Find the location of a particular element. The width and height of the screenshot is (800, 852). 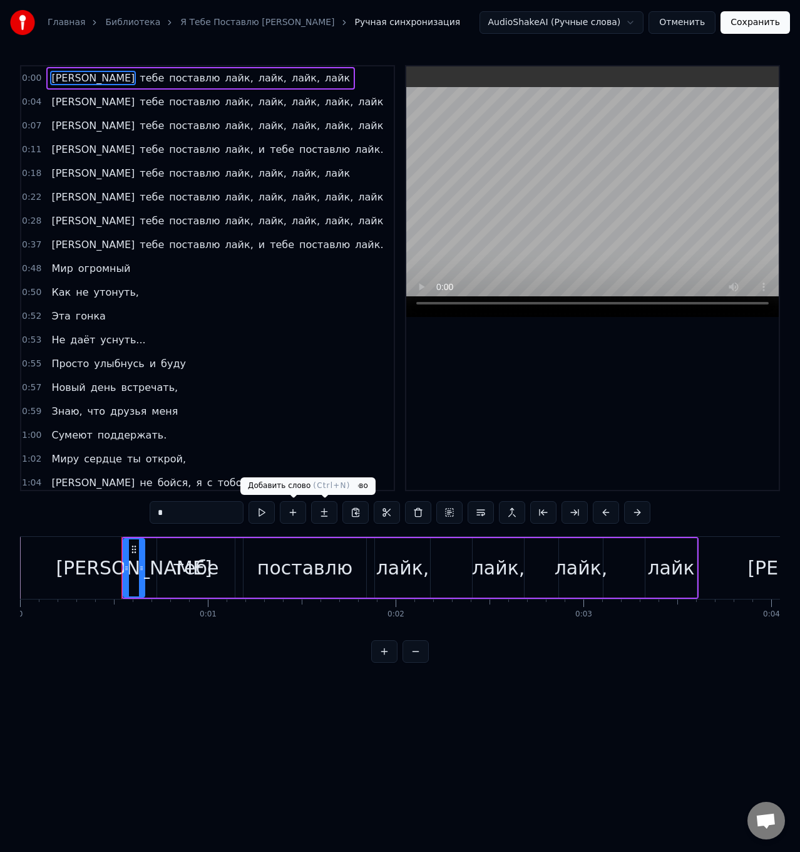

span: Не is located at coordinates (58, 339).